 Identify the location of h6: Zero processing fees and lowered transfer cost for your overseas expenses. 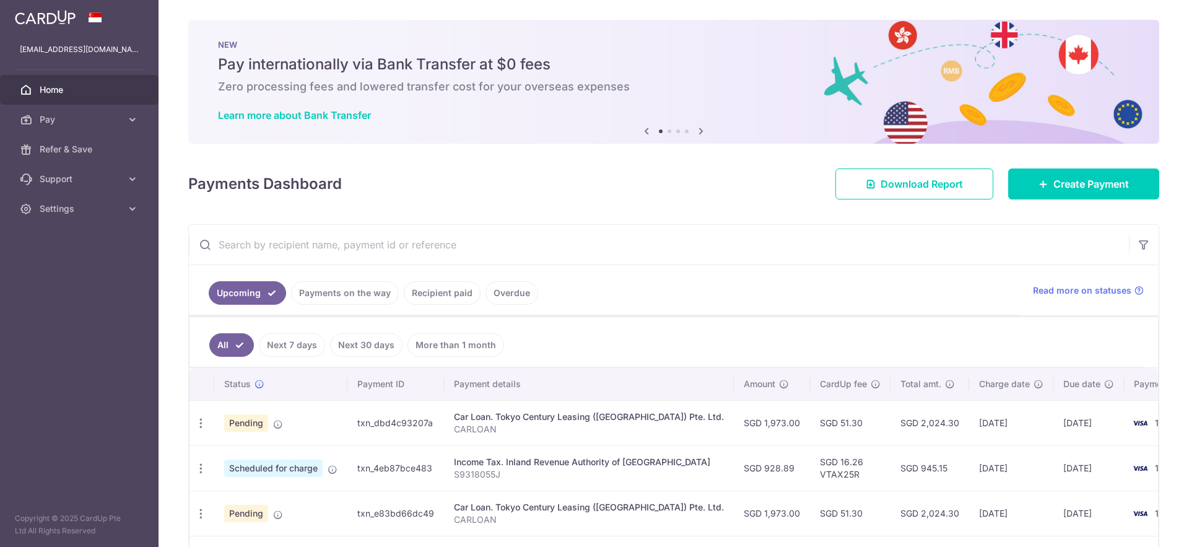
(674, 87).